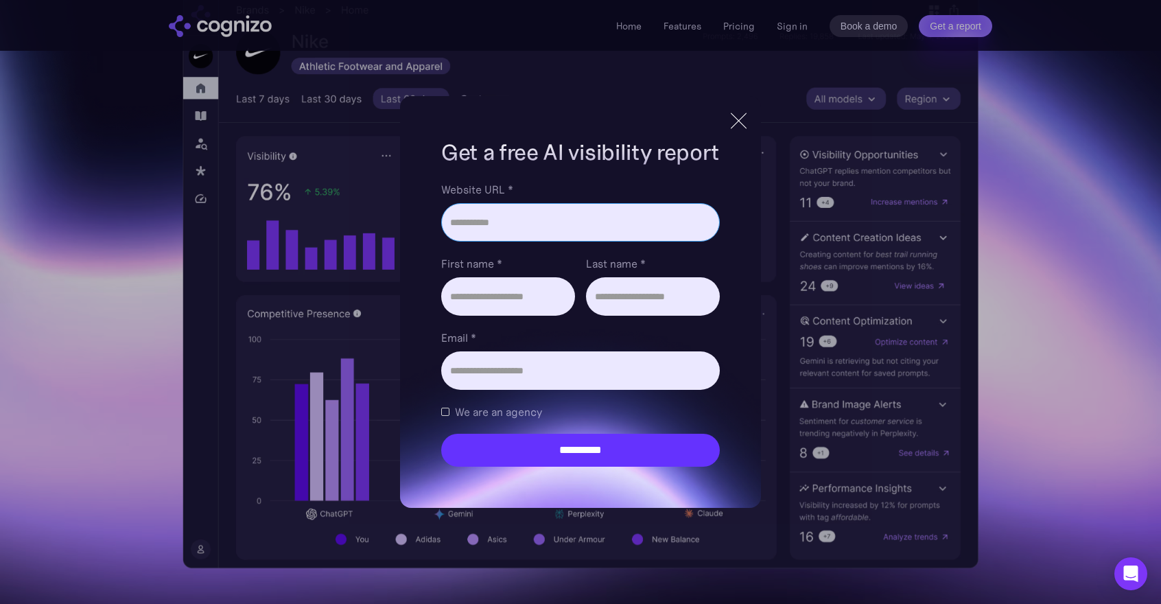 This screenshot has height=604, width=1161. I want to click on label: Website URL *, so click(581, 189).